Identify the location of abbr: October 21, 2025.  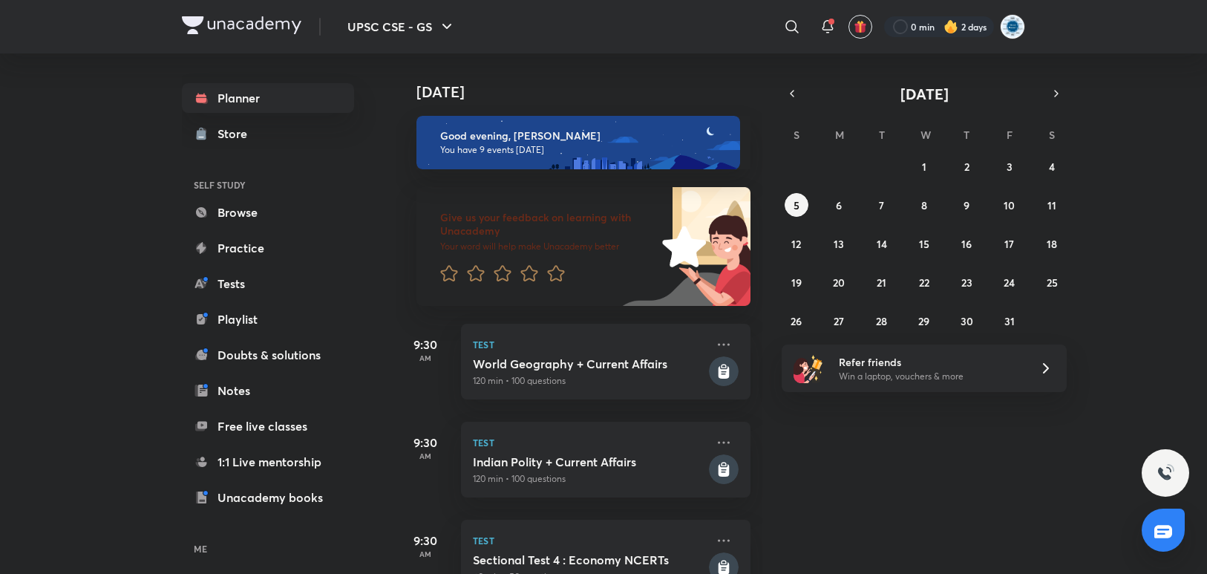
(881, 282).